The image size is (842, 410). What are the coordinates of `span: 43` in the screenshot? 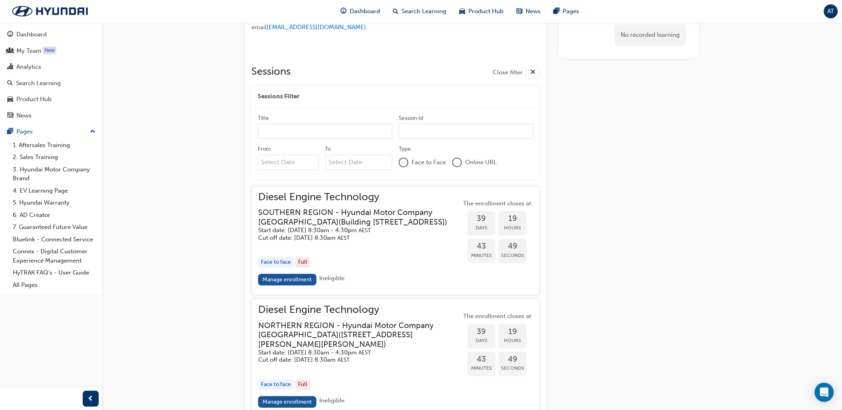 It's located at (481, 246).